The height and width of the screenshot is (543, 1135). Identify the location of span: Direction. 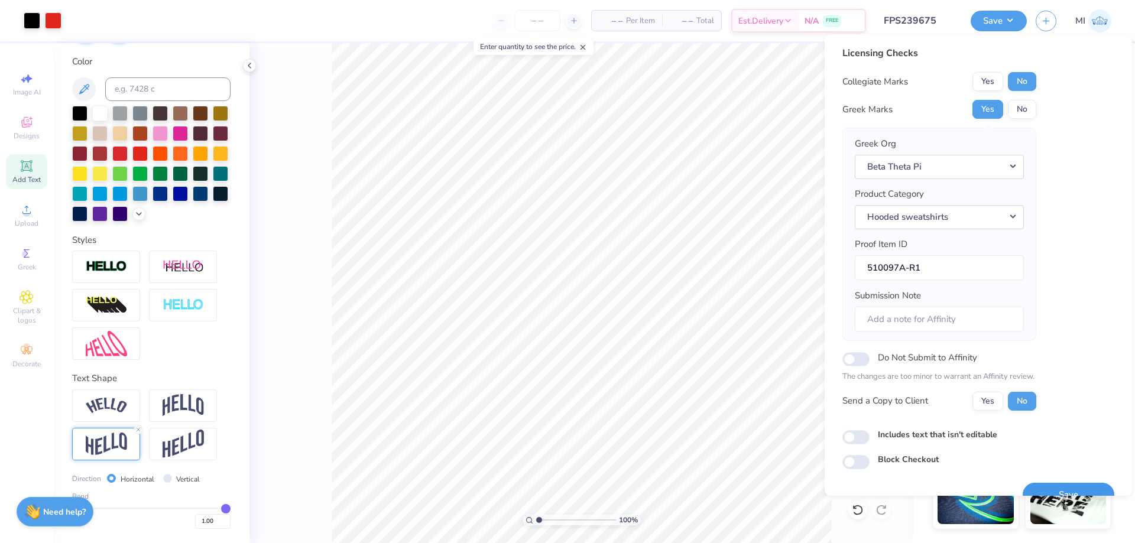
(86, 479).